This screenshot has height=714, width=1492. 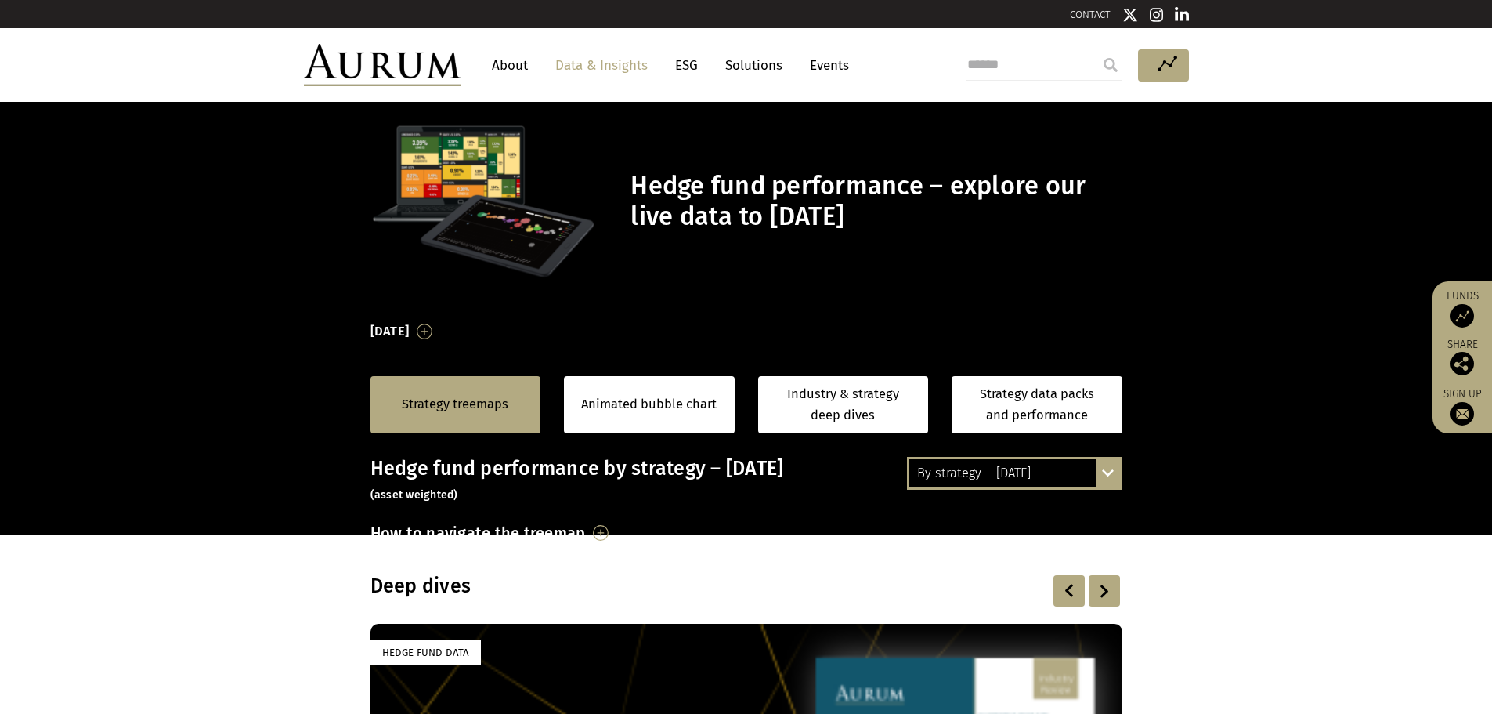 What do you see at coordinates (1037, 404) in the screenshot?
I see `a: Strategy data packs and performance` at bounding box center [1037, 404].